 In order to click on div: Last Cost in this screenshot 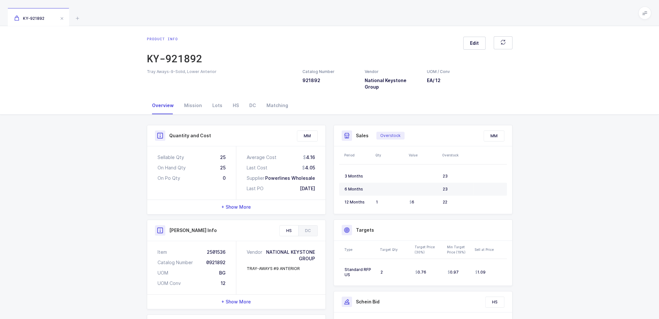, I will do `click(257, 168)`.